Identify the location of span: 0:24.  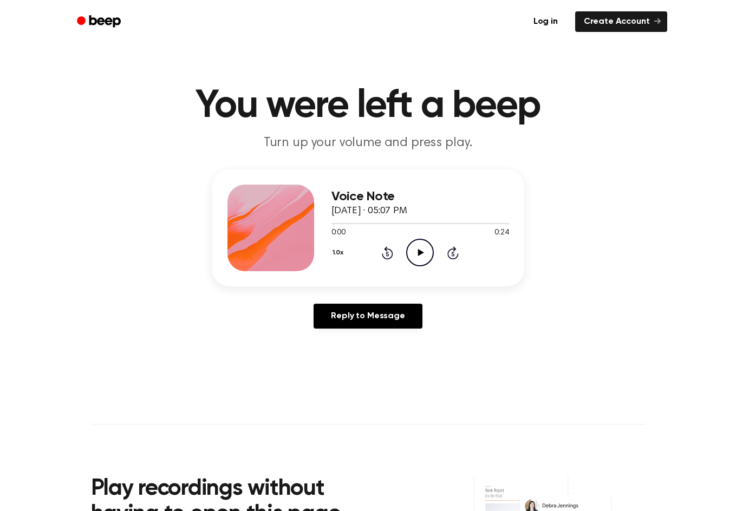
(502, 233).